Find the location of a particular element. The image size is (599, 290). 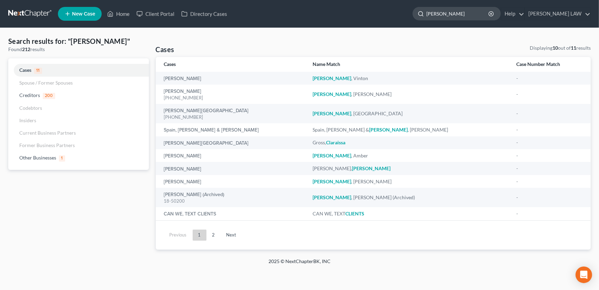

em: Claraissa is located at coordinates (336, 142).